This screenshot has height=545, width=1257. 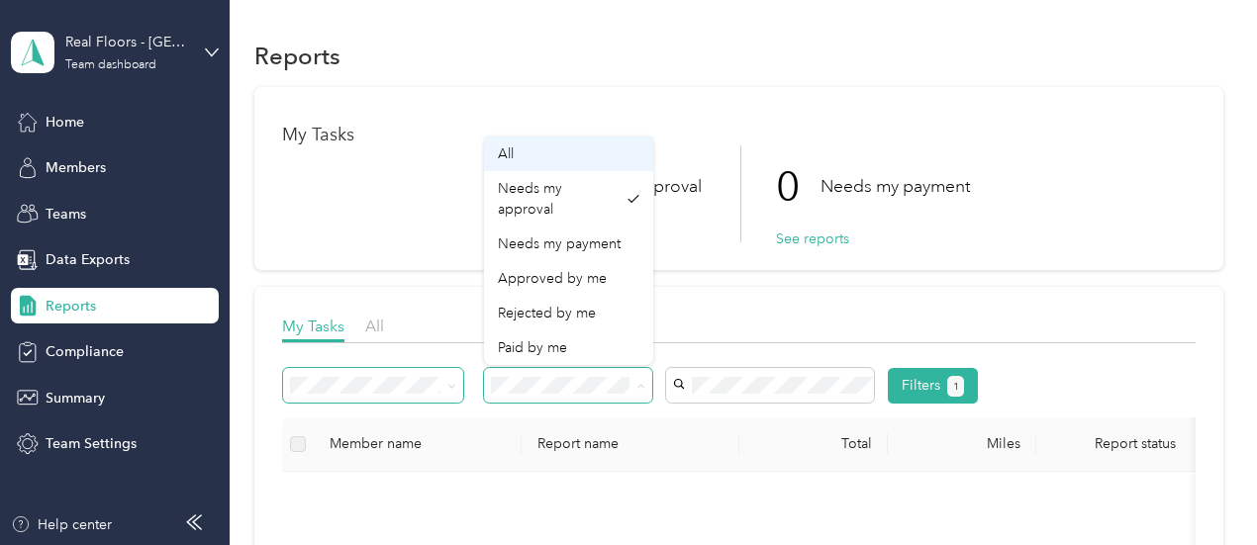 What do you see at coordinates (84, 351) in the screenshot?
I see `span: Compliance` at bounding box center [84, 351].